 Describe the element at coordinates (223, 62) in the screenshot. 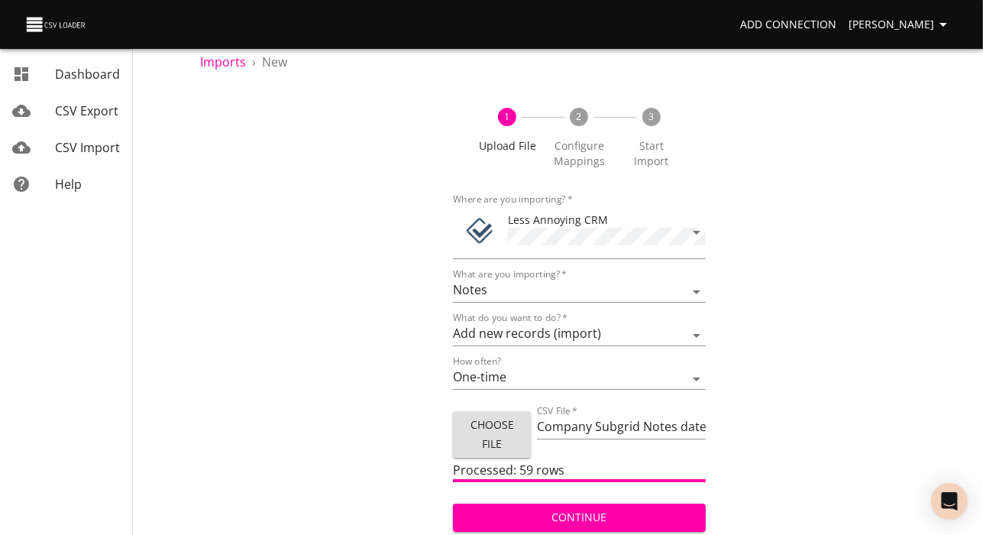

I see `span: Imports` at that location.